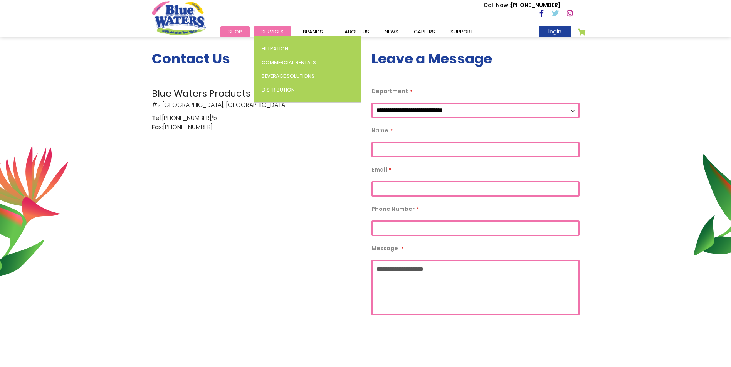 Image resolution: width=731 pixels, height=367 pixels. Describe the element at coordinates (157, 127) in the screenshot. I see `span: Fax:` at that location.